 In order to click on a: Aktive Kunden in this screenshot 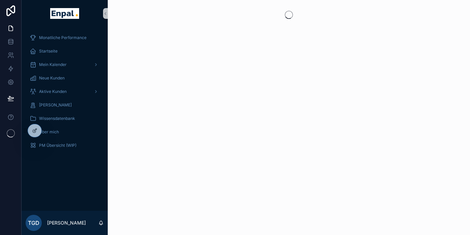, I will do `click(65, 92)`.